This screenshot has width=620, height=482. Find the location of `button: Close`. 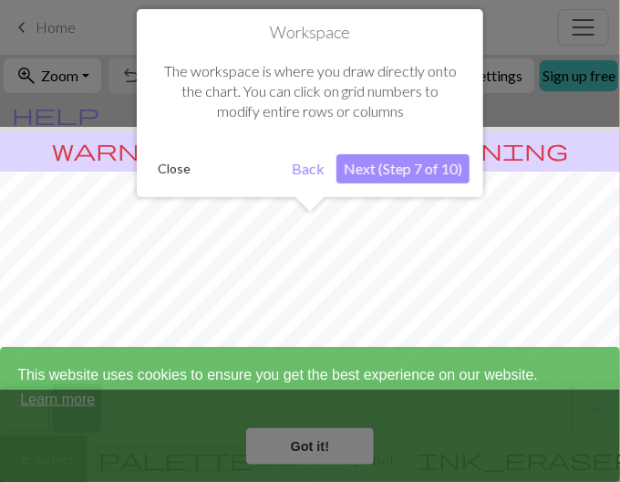

button: Close is located at coordinates (174, 169).